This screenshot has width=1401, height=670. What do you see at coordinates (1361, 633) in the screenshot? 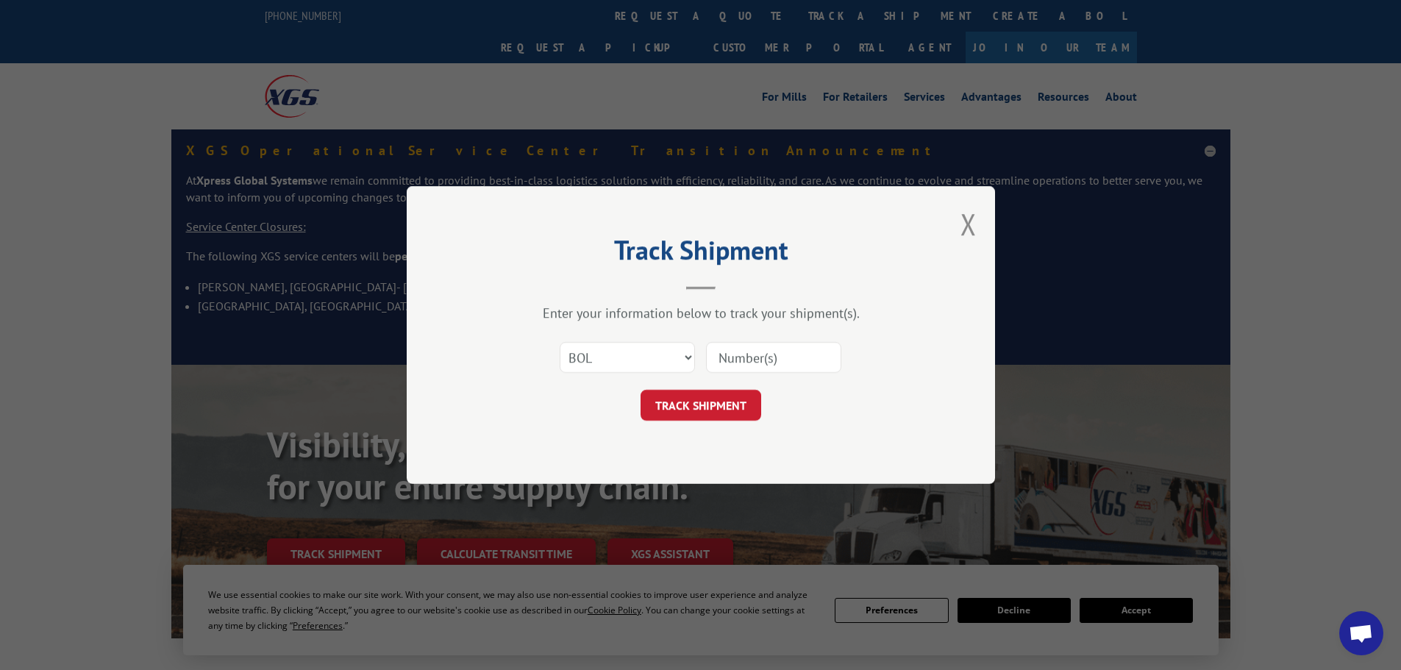
I see `a: Open chat` at bounding box center [1361, 633].